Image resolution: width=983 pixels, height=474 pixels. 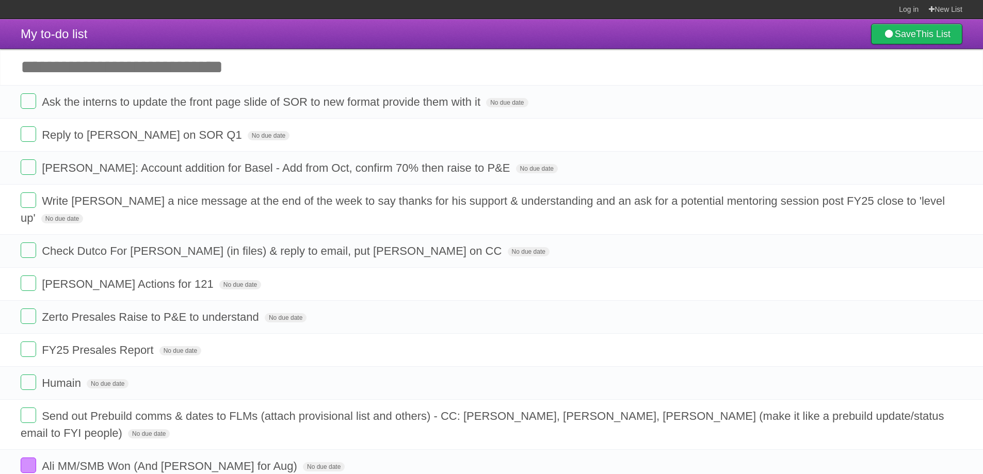 What do you see at coordinates (99, 350) in the screenshot?
I see `span: FY25 Presales Report` at bounding box center [99, 350].